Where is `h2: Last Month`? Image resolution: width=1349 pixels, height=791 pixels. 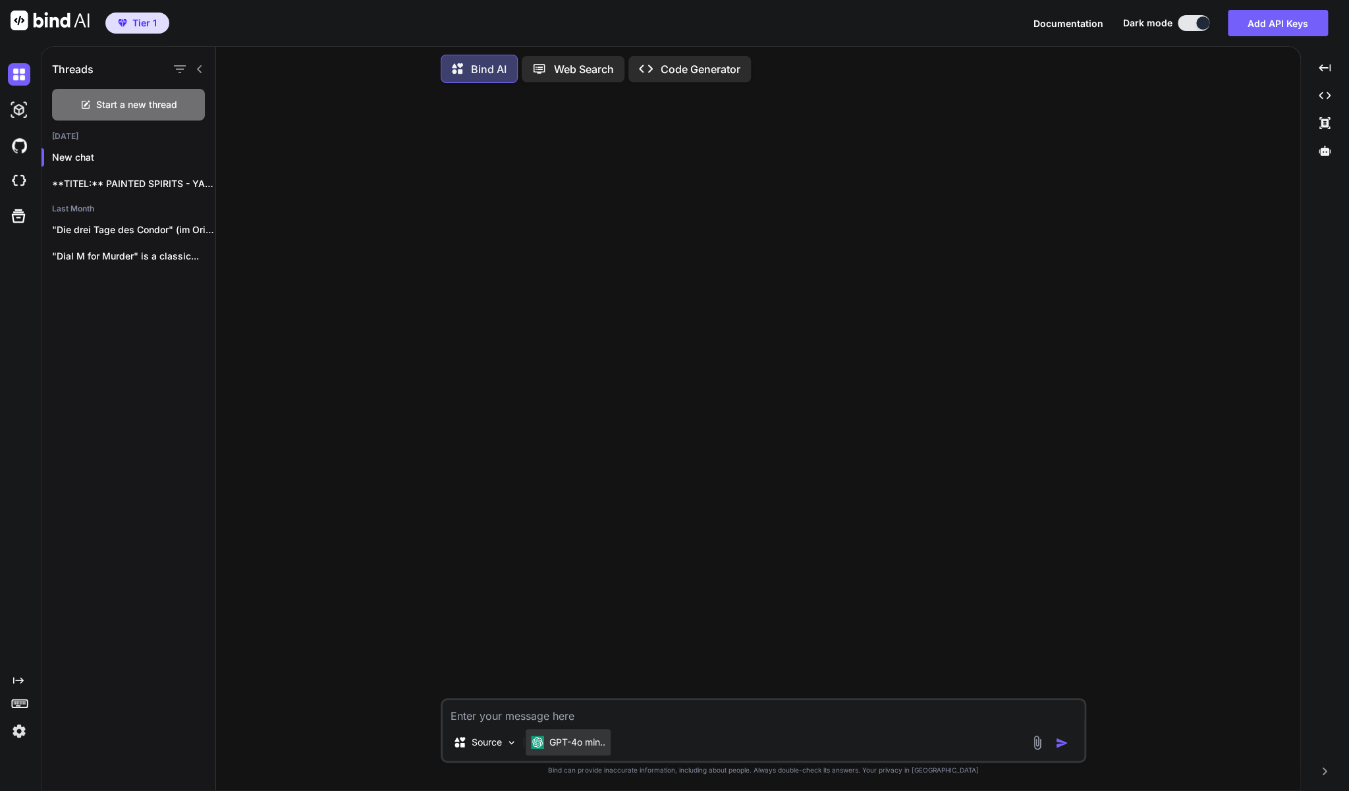
h2: Last Month is located at coordinates (128, 209).